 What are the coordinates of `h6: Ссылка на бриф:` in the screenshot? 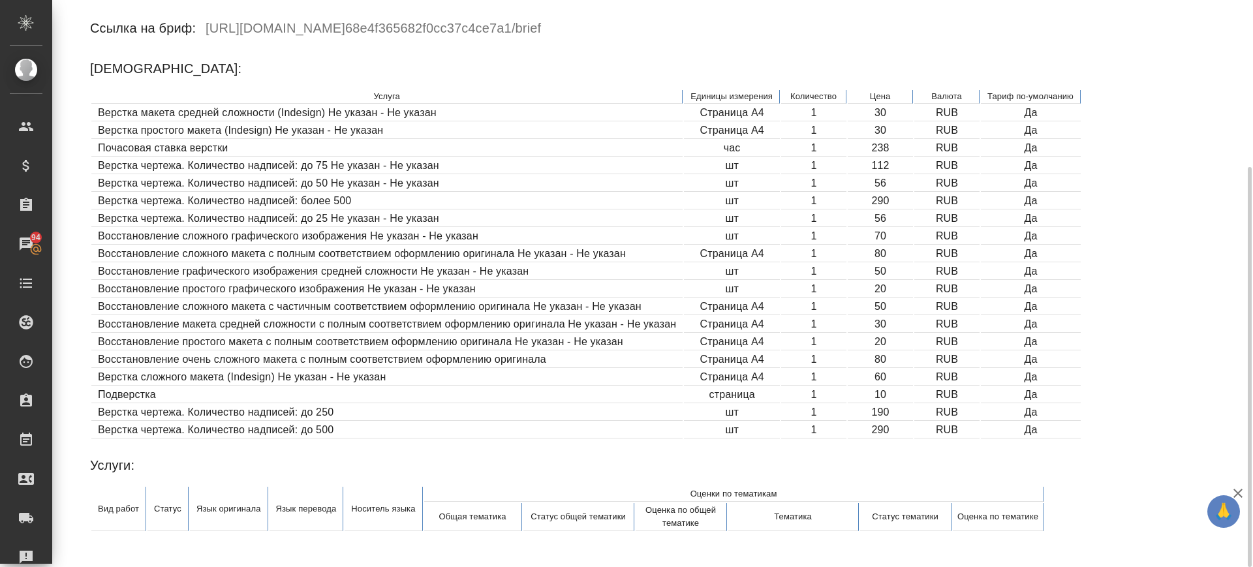 It's located at (143, 28).